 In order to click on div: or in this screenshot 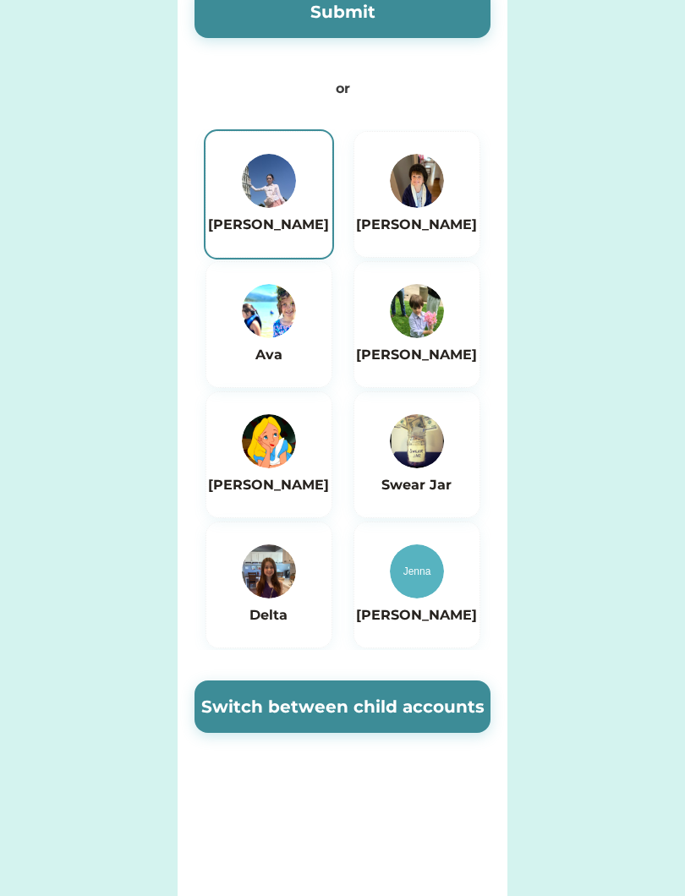, I will do `click(342, 89)`.